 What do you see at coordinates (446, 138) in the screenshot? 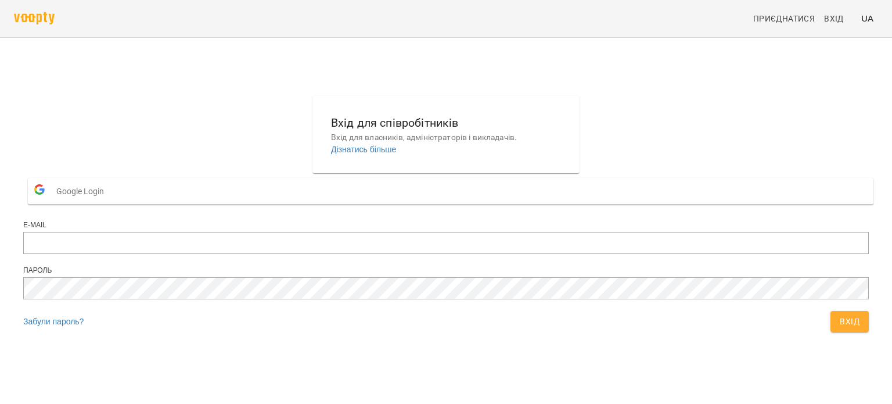
I see `p: Вхід для власників, адміністраторів і викладачів.` at bounding box center [446, 138].